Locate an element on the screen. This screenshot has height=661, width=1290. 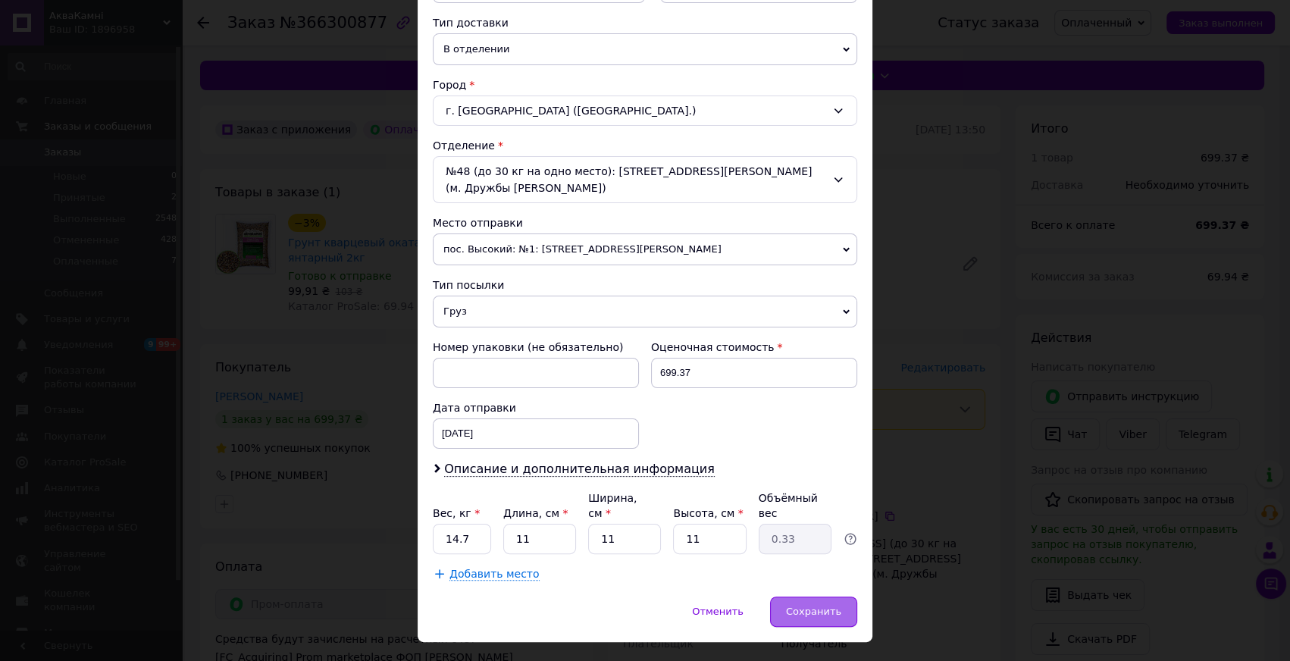
div: Дата отправки is located at coordinates (536, 408).